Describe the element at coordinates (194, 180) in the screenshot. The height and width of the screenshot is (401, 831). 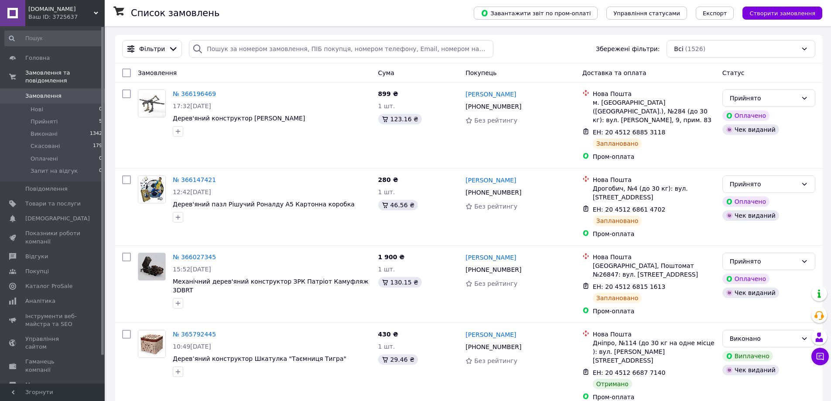
I see `a: № 366147421` at that location.